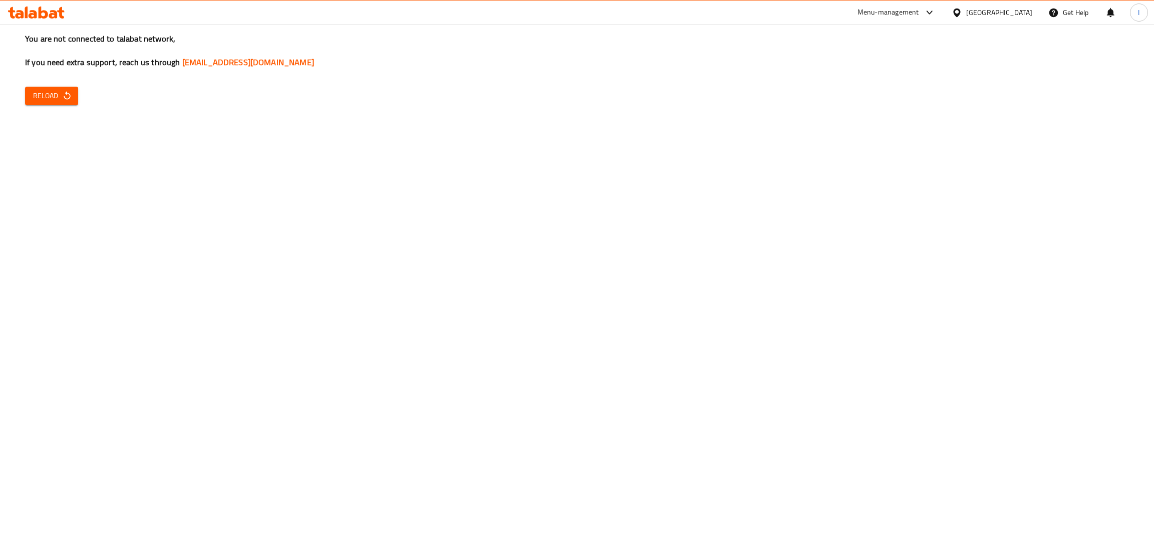 Image resolution: width=1154 pixels, height=548 pixels. I want to click on span: Reload, so click(52, 96).